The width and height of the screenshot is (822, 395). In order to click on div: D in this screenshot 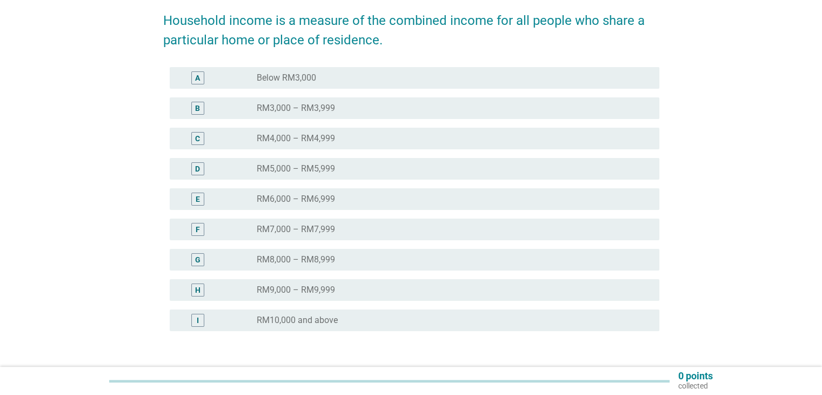, I will do `click(197, 169)`.